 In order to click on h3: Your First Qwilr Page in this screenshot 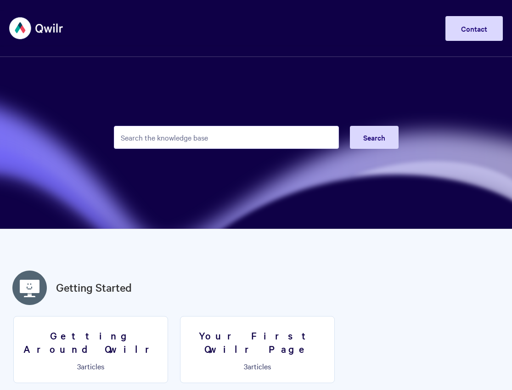, I will do `click(258, 342)`.